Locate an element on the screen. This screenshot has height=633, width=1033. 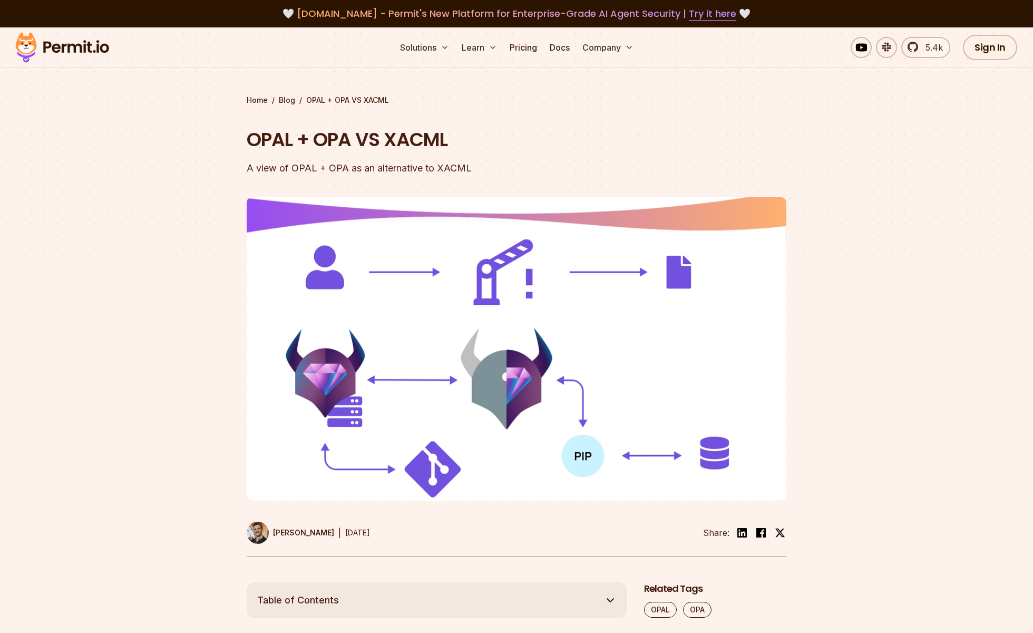
button: Company is located at coordinates (608, 47).